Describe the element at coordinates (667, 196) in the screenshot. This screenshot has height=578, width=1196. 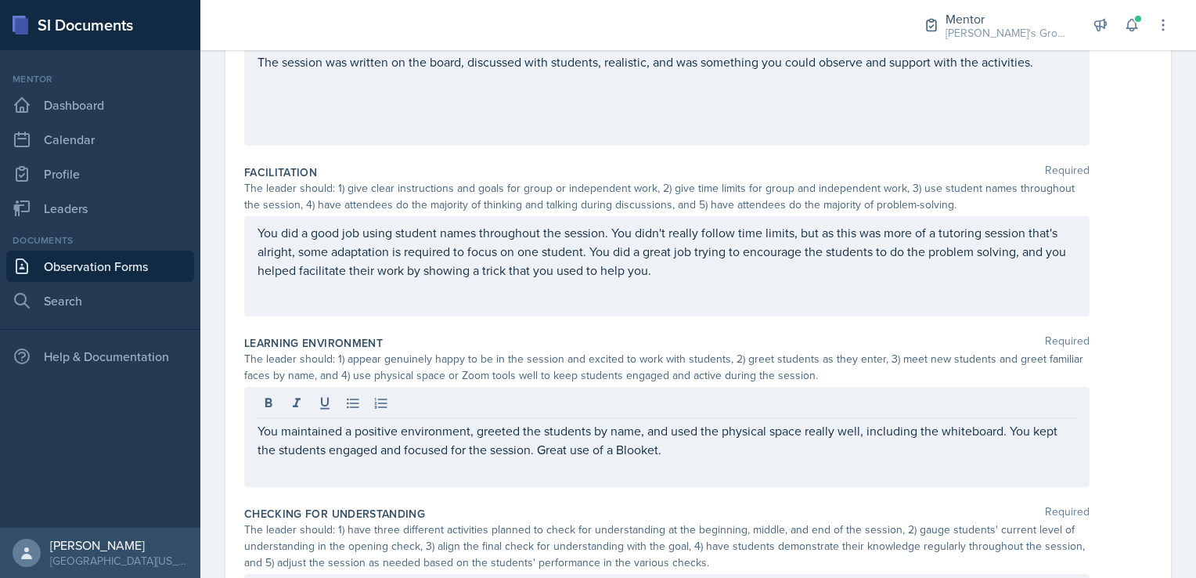
I see `div: The leader should: 1) give clear instructions and goals for group or independent work, 2) give ti...` at that location.